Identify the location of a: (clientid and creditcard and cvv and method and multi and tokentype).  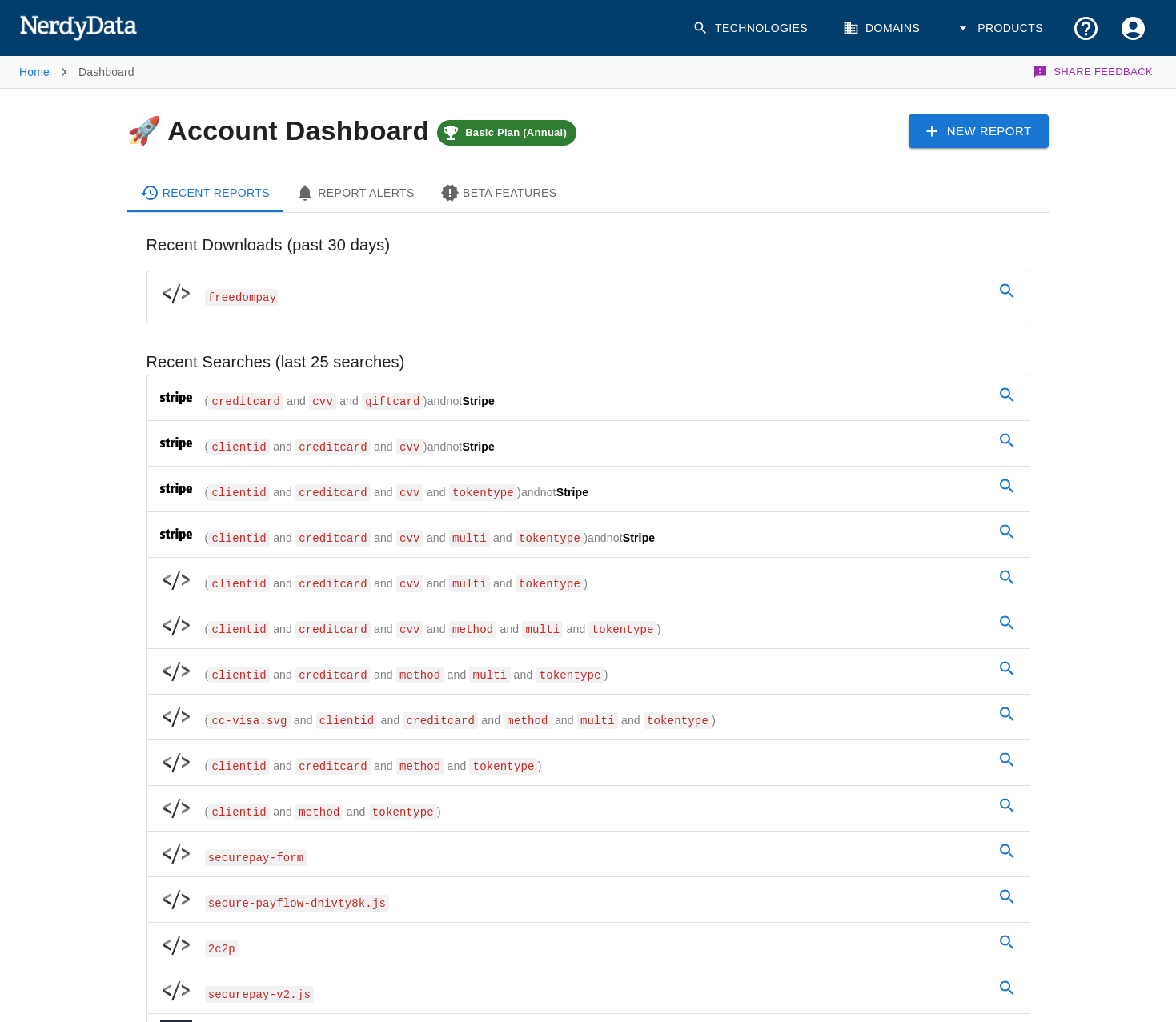
(588, 626).